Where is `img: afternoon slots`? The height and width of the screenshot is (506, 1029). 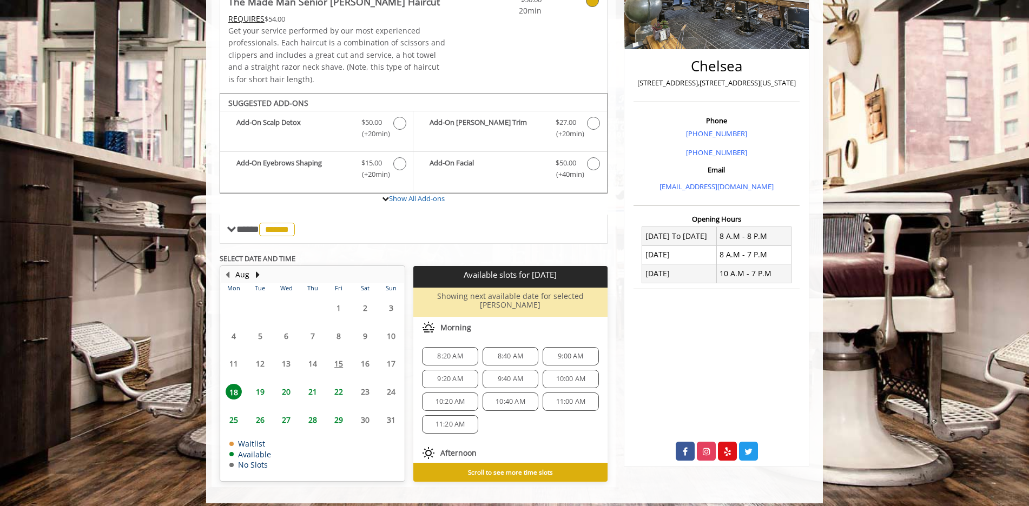 img: afternoon slots is located at coordinates (428, 453).